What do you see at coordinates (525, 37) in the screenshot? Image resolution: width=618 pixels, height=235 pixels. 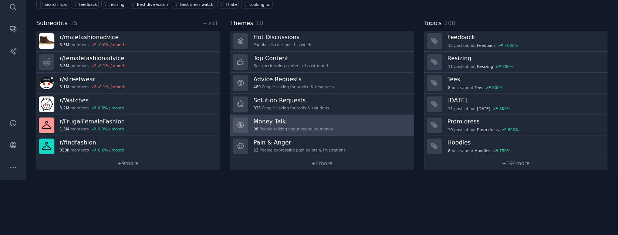 I see `h3: Feedback` at bounding box center [525, 37].